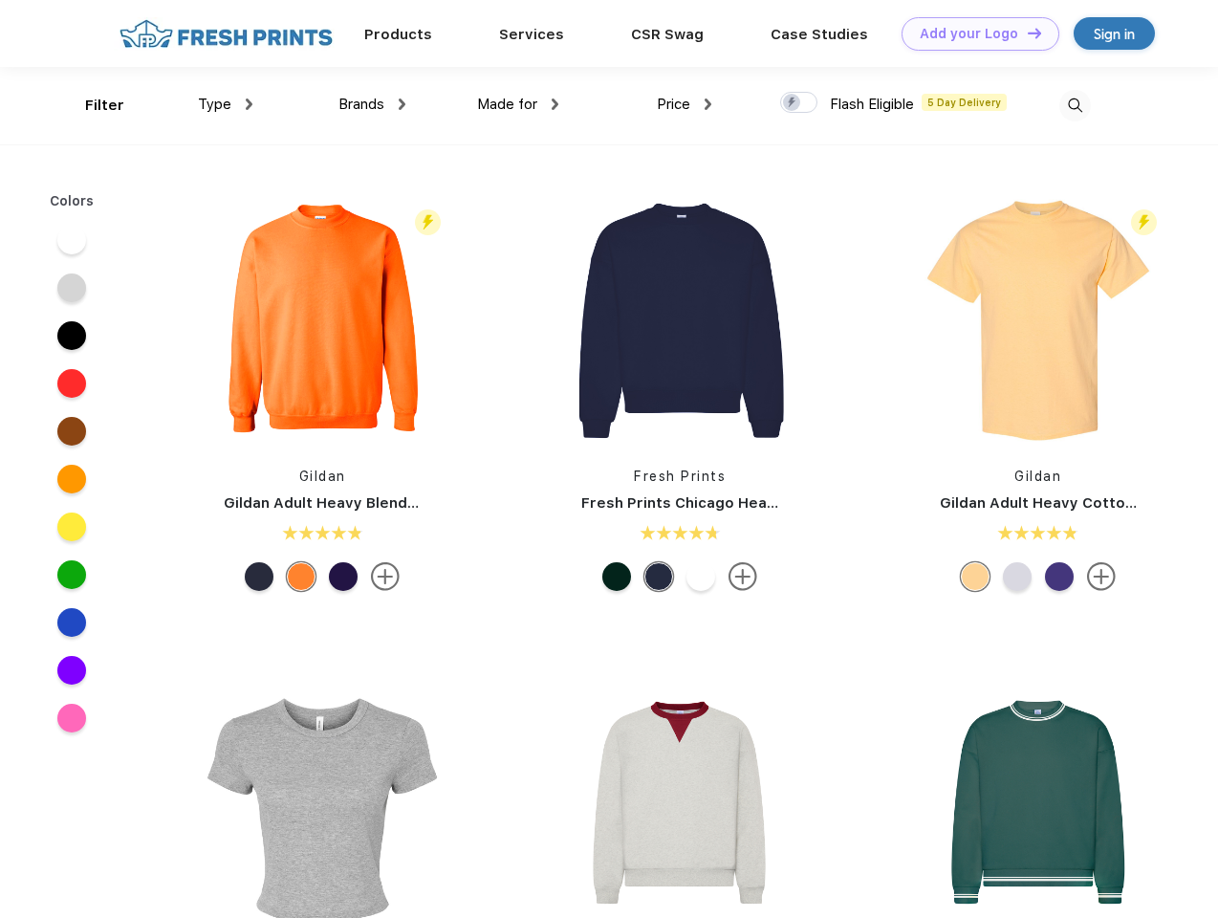  Describe the element at coordinates (673, 104) in the screenshot. I see `span: Price` at that location.